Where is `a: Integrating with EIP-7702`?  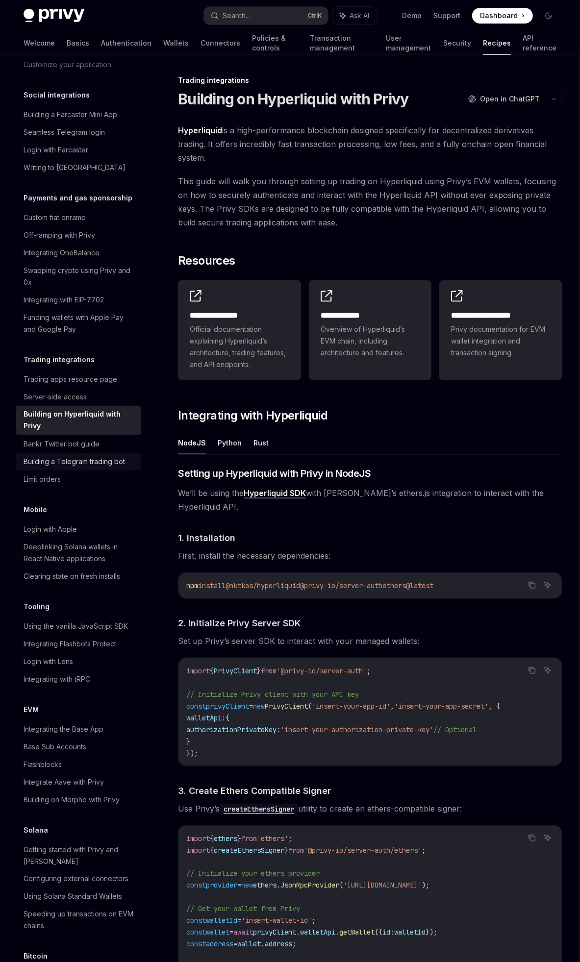 a: Integrating with EIP-7702 is located at coordinates (78, 300).